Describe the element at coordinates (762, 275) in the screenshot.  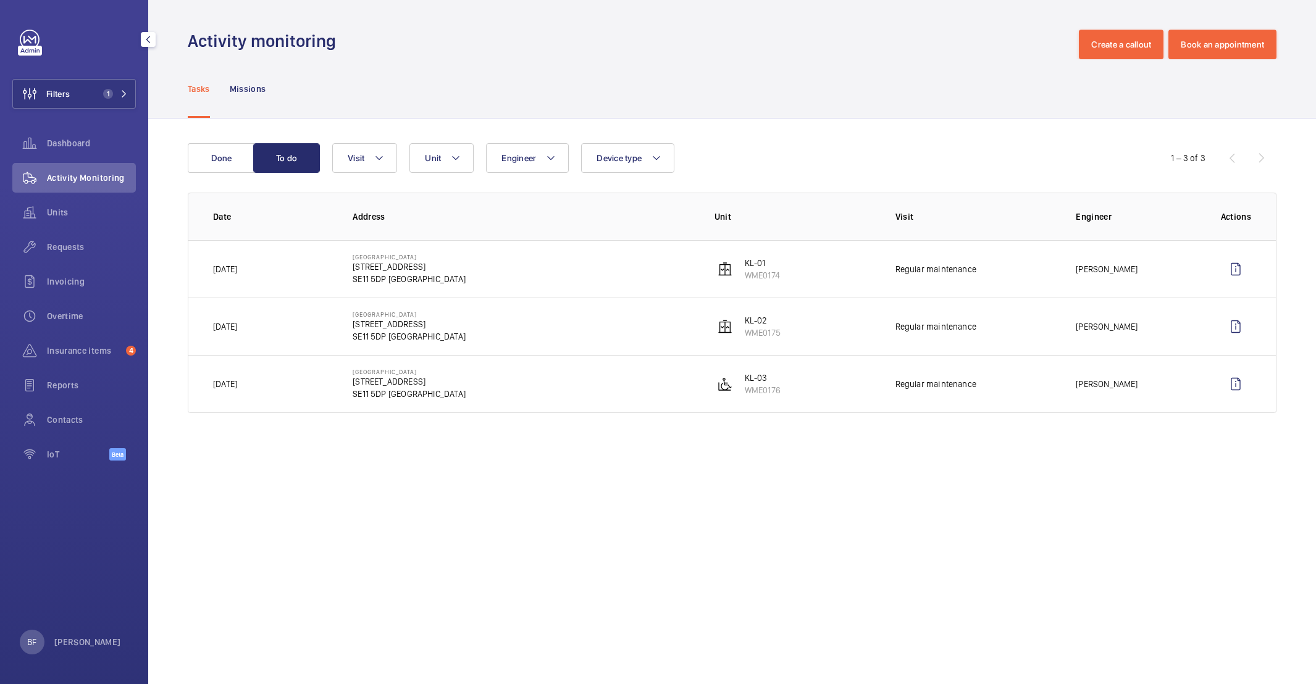
I see `p: WME0174` at that location.